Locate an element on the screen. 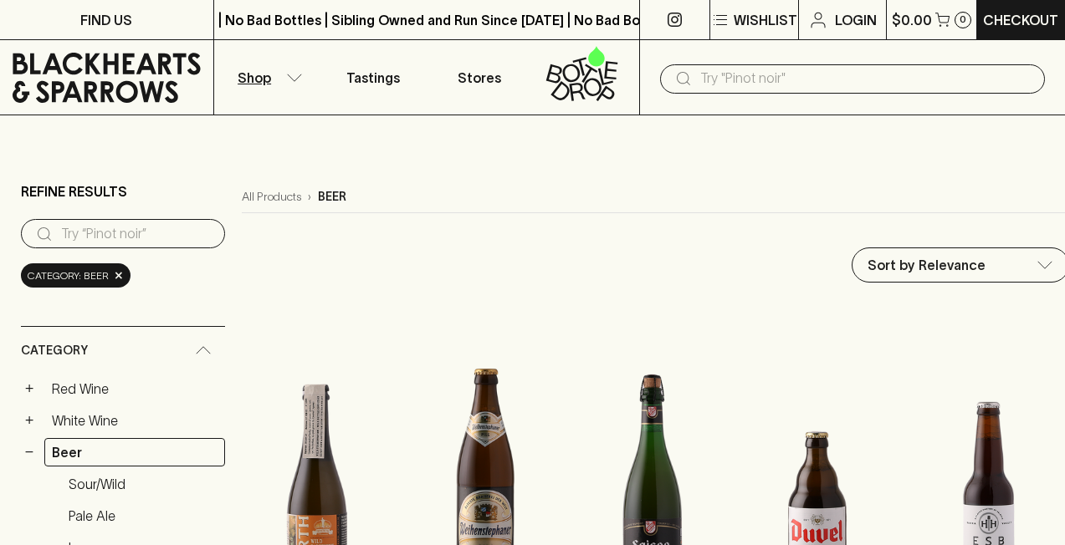 The height and width of the screenshot is (545, 1065). p: $0.00 is located at coordinates (912, 20).